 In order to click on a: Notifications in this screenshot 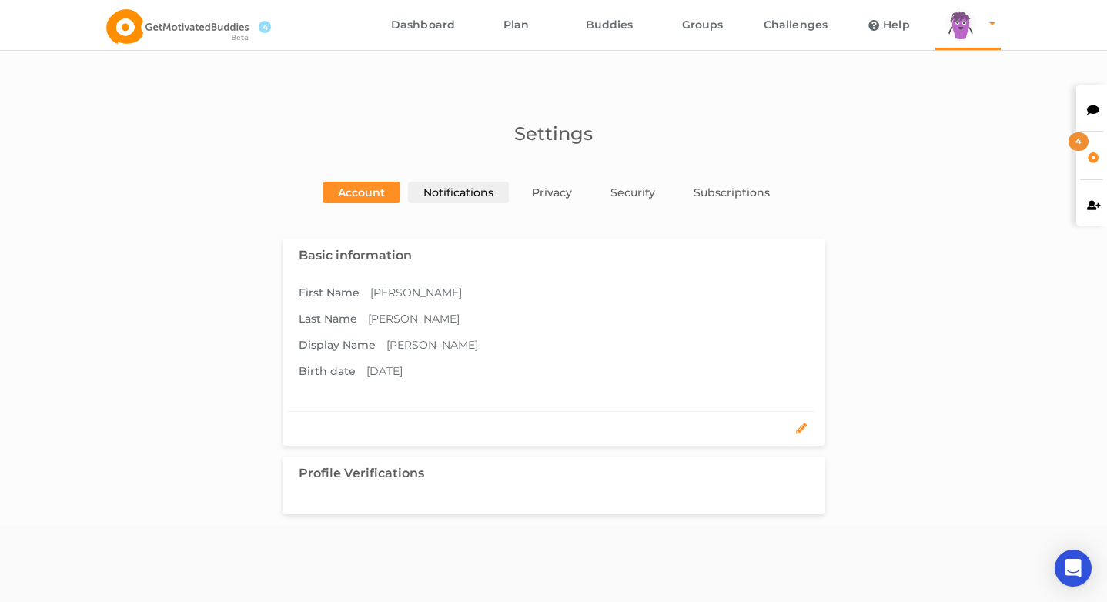, I will do `click(458, 192)`.